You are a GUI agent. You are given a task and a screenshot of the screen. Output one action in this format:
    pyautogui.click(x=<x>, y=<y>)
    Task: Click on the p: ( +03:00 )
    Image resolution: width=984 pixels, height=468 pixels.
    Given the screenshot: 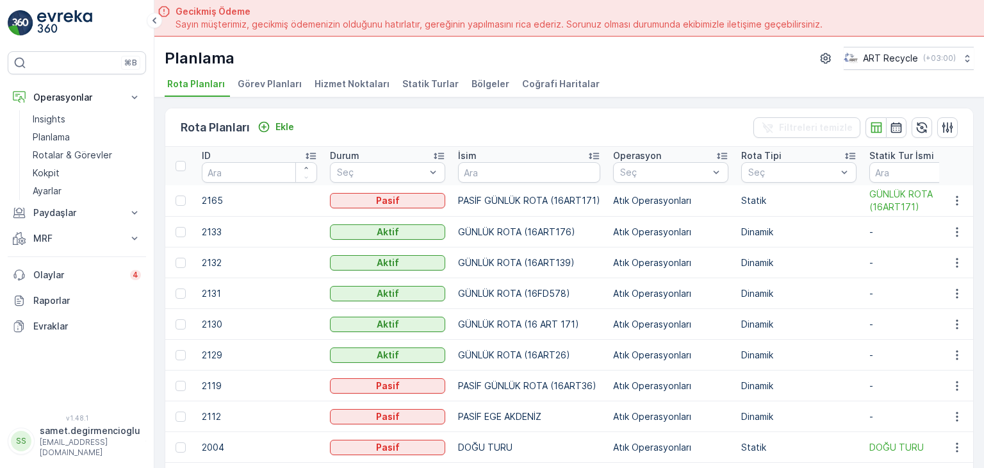 What is the action you would take?
    pyautogui.click(x=939, y=58)
    